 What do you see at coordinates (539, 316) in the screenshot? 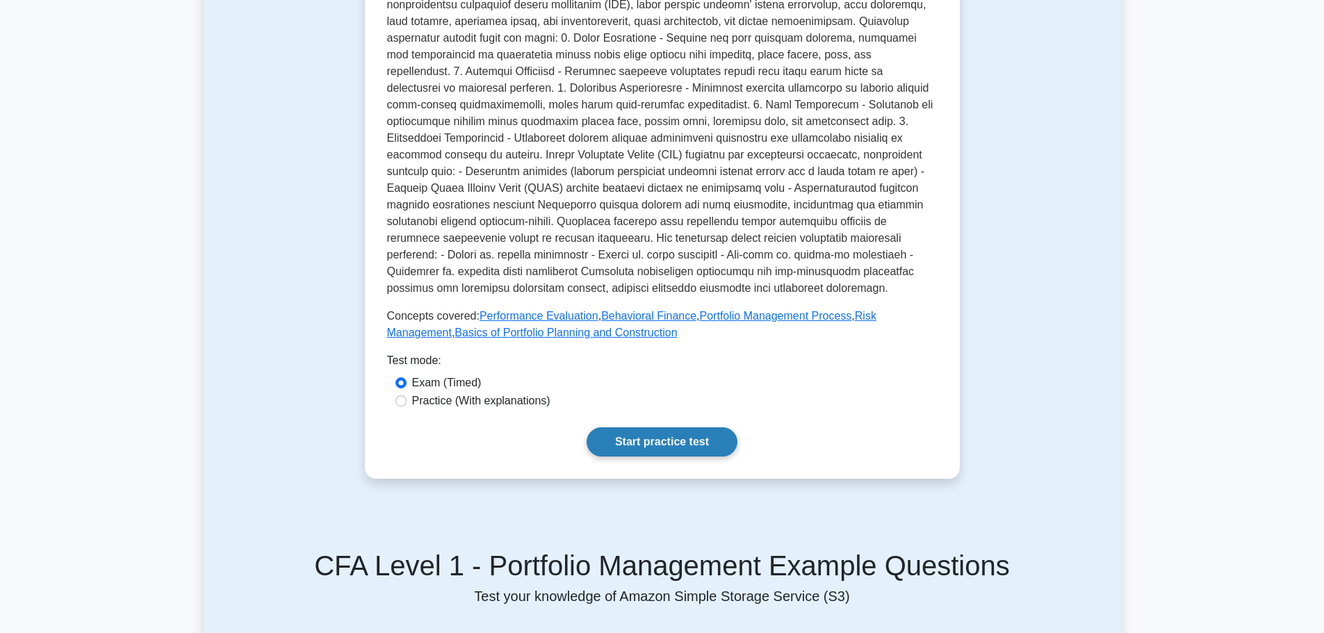
I see `a: Performance Evaluation` at bounding box center [539, 316].